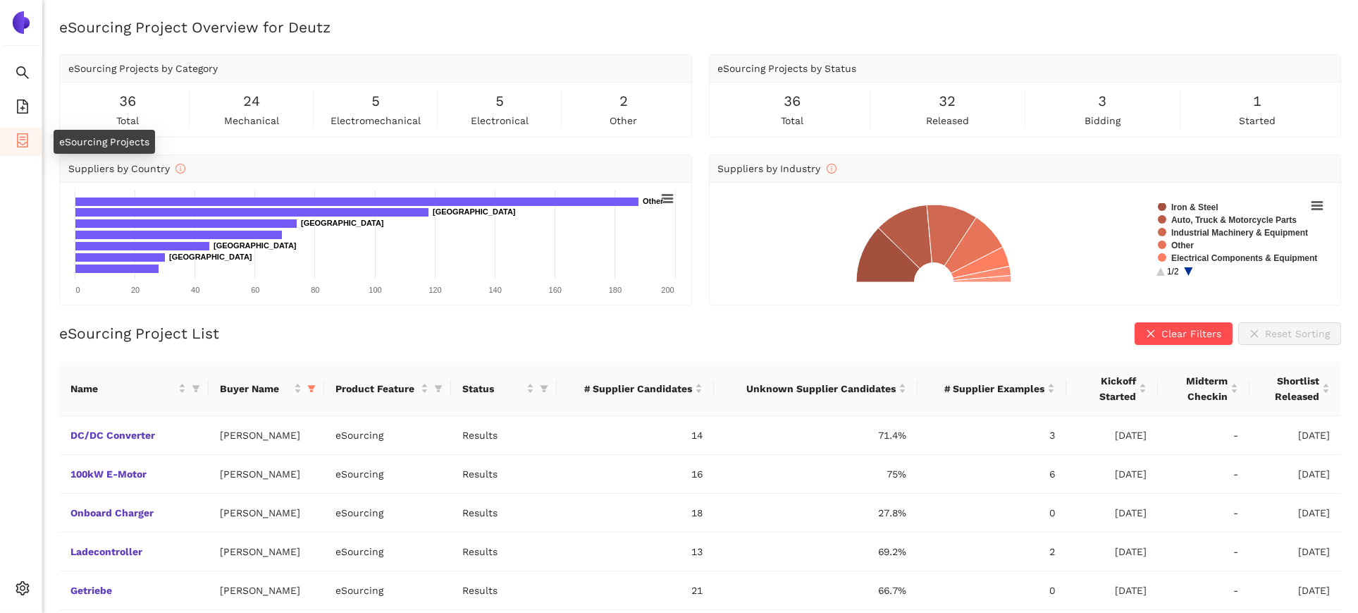 Image resolution: width=1358 pixels, height=613 pixels. I want to click on td: 21, so click(635, 590).